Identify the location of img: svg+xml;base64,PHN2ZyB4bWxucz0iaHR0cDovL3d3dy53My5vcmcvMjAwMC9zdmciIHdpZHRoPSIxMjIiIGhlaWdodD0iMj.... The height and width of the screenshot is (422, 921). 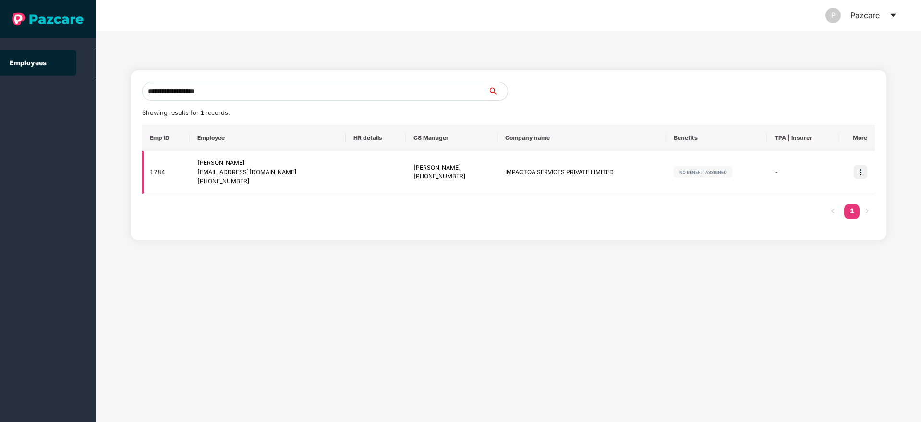
(703, 172).